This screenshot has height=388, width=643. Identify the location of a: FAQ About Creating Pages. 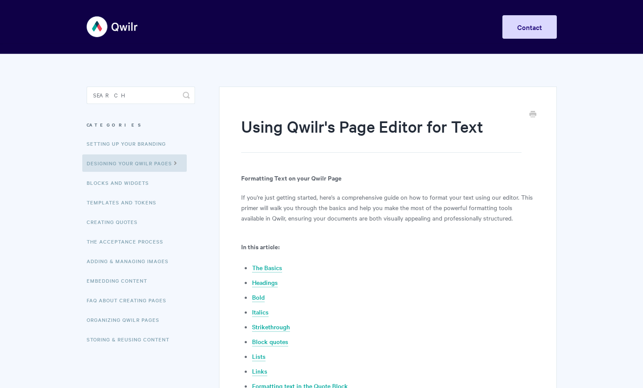
(130, 300).